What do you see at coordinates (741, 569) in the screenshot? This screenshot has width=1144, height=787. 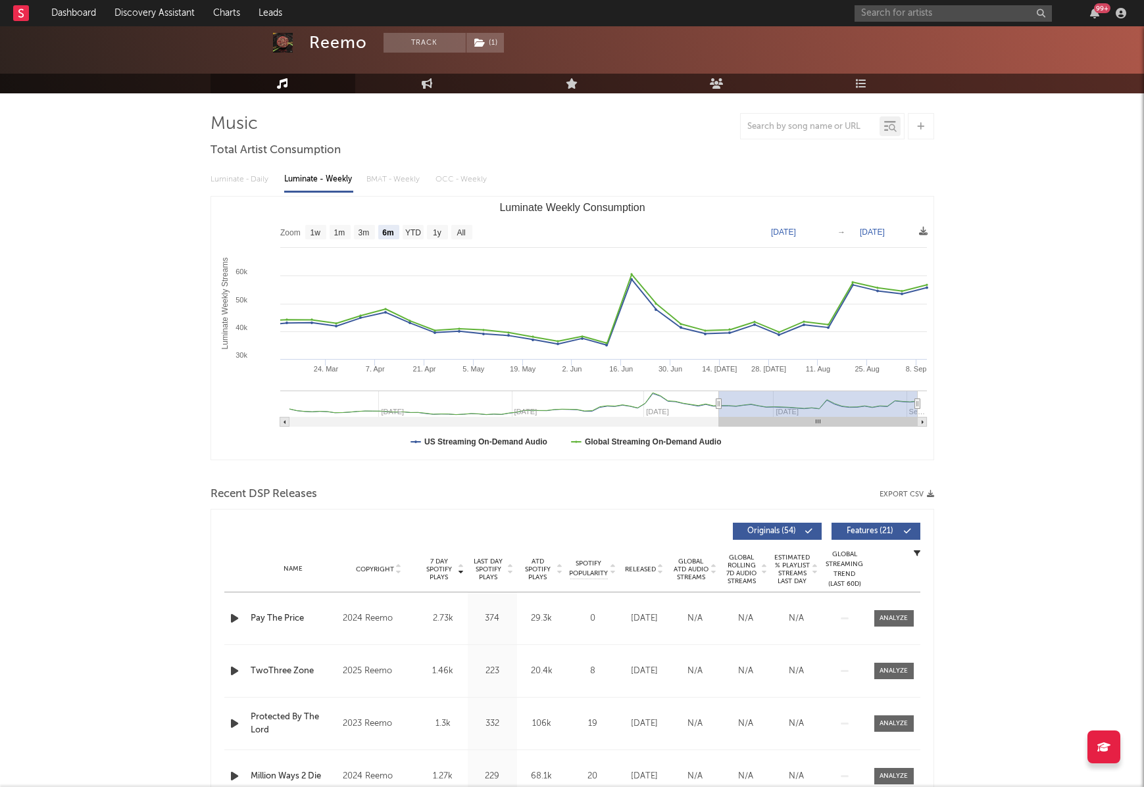 I see `span: Global Rolling 7D Audio Streams` at bounding box center [741, 569].